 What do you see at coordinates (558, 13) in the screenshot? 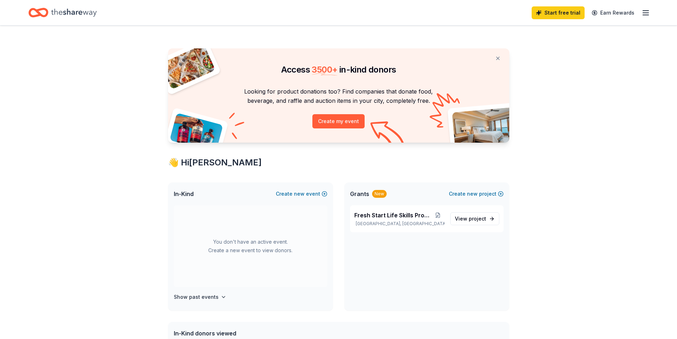
I see `a: Start free trial` at bounding box center [558, 13].